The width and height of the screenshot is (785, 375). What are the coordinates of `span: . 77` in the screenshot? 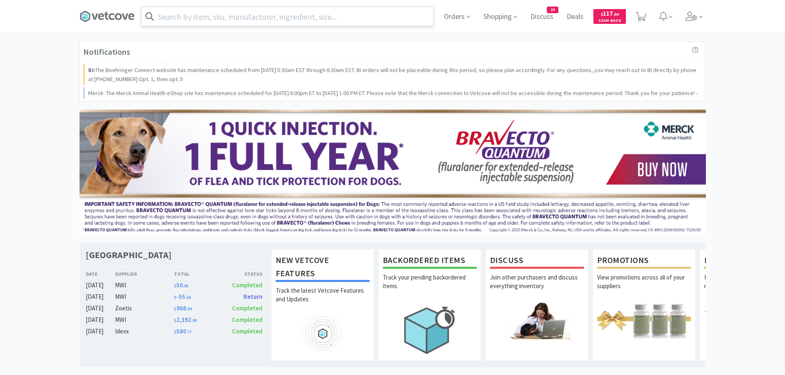 It's located at (189, 332).